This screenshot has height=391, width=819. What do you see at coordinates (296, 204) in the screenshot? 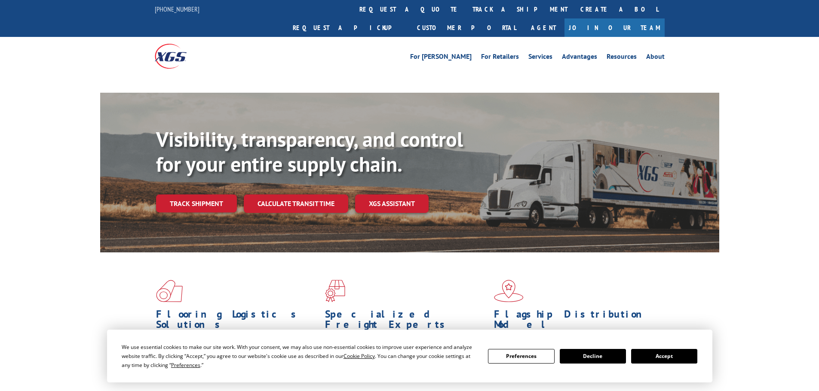
I see `a: Calculate transit time` at bounding box center [296, 204].